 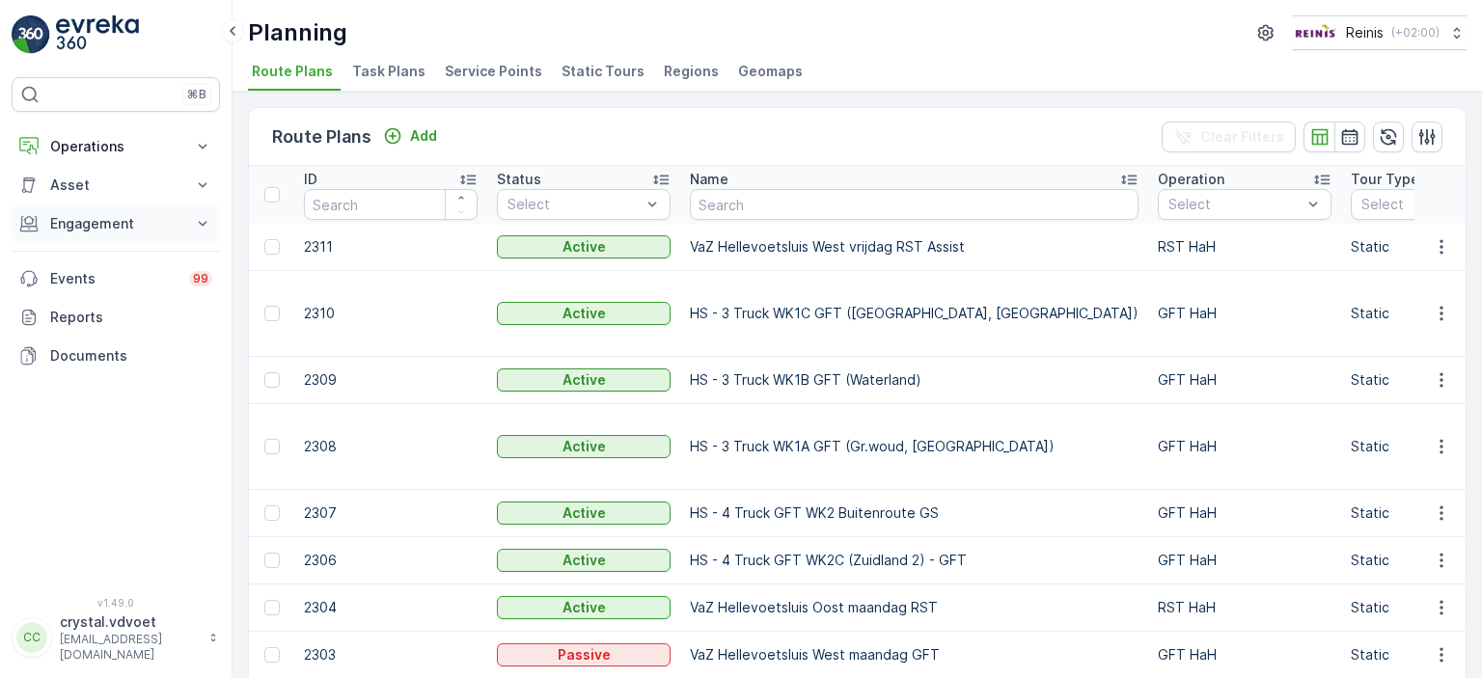 I want to click on p: Add, so click(x=424, y=136).